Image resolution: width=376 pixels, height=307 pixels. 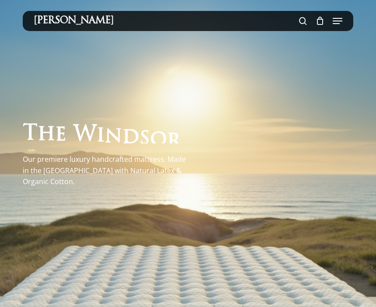 What do you see at coordinates (46, 135) in the screenshot?
I see `span: h` at bounding box center [46, 135].